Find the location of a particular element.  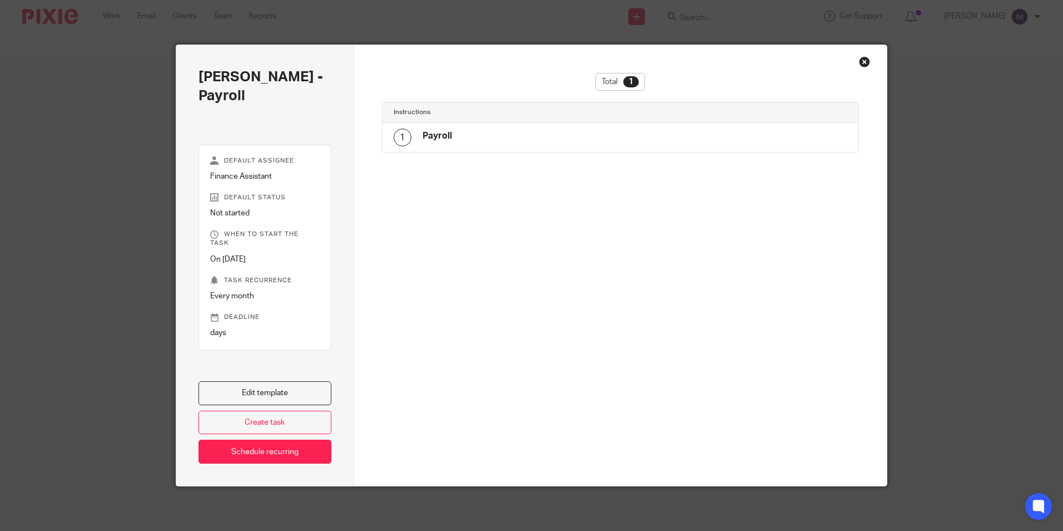

p: Deadline is located at coordinates (265, 317).